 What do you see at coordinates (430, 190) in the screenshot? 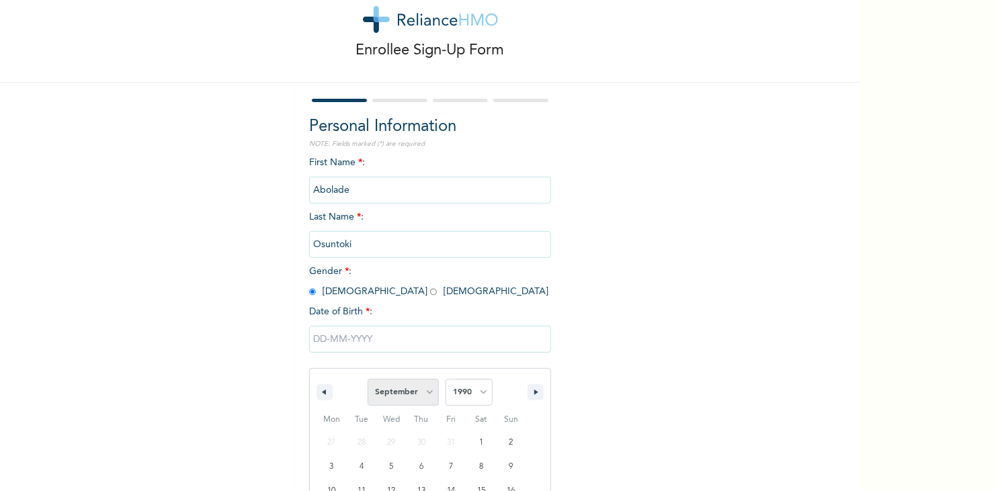
I see `input: Enter your first name` at bounding box center [430, 190].